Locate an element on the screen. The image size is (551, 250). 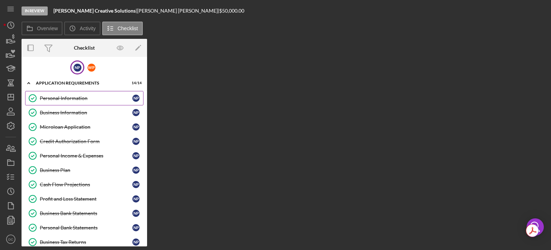
button: Checklist is located at coordinates (122, 28).